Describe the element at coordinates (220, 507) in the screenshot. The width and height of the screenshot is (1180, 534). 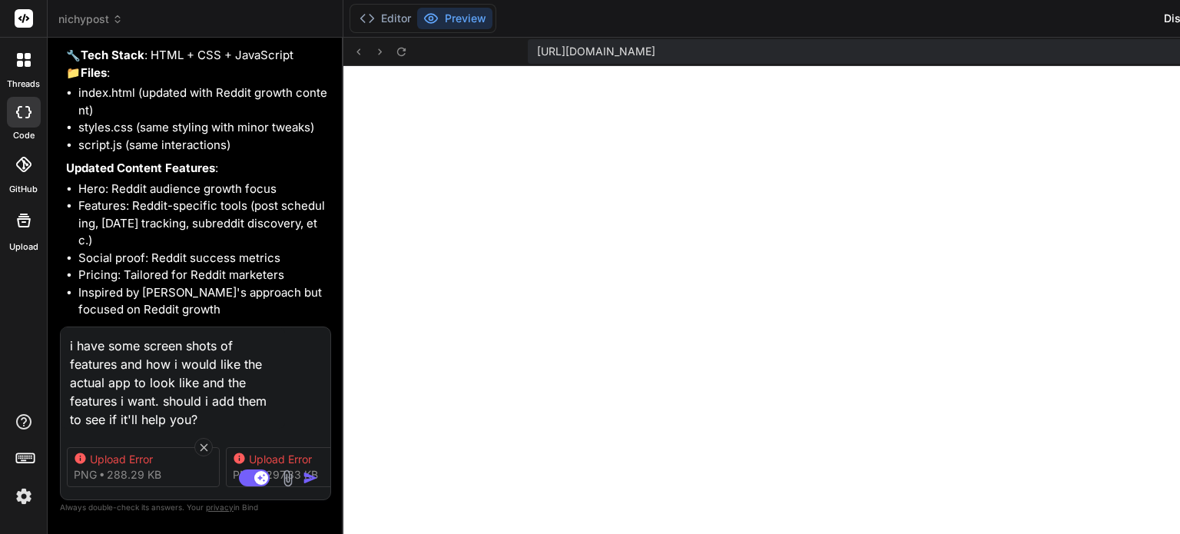
I see `span: privacy` at that location.